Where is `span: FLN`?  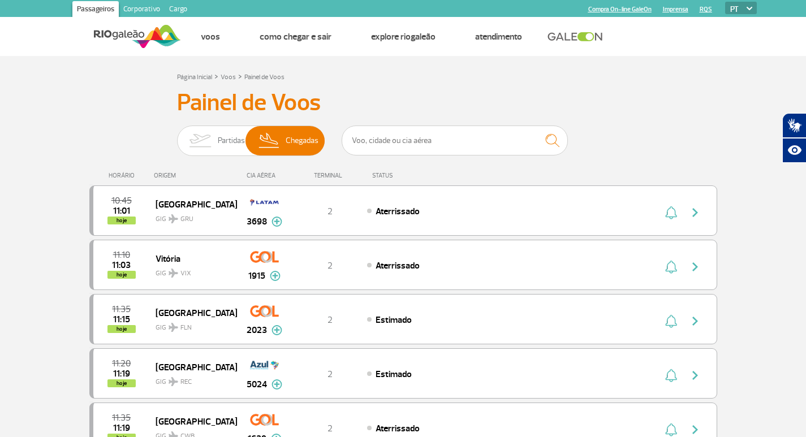
span: FLN is located at coordinates (186, 328).